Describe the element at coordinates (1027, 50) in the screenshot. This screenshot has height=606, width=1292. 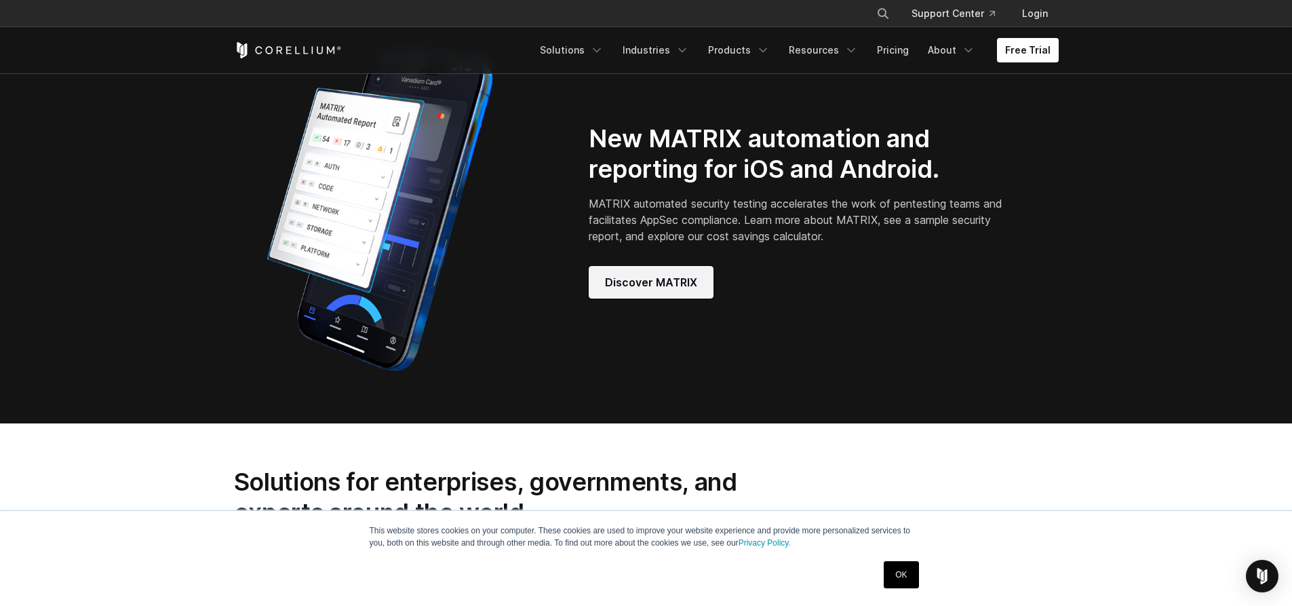
I see `a: Free Trial` at that location.